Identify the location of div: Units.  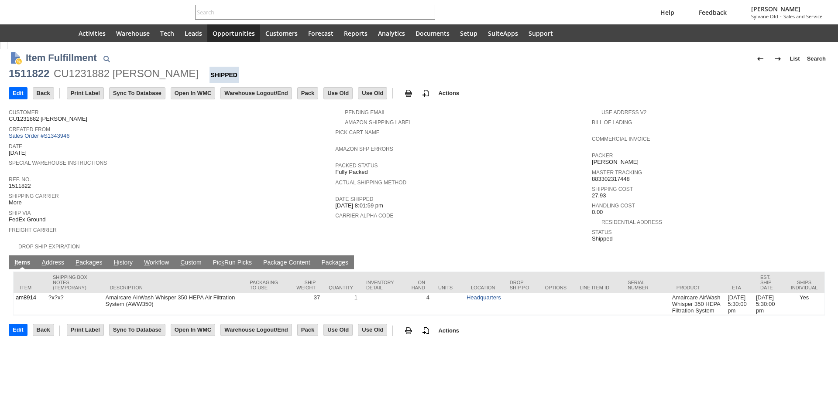
(448, 288).